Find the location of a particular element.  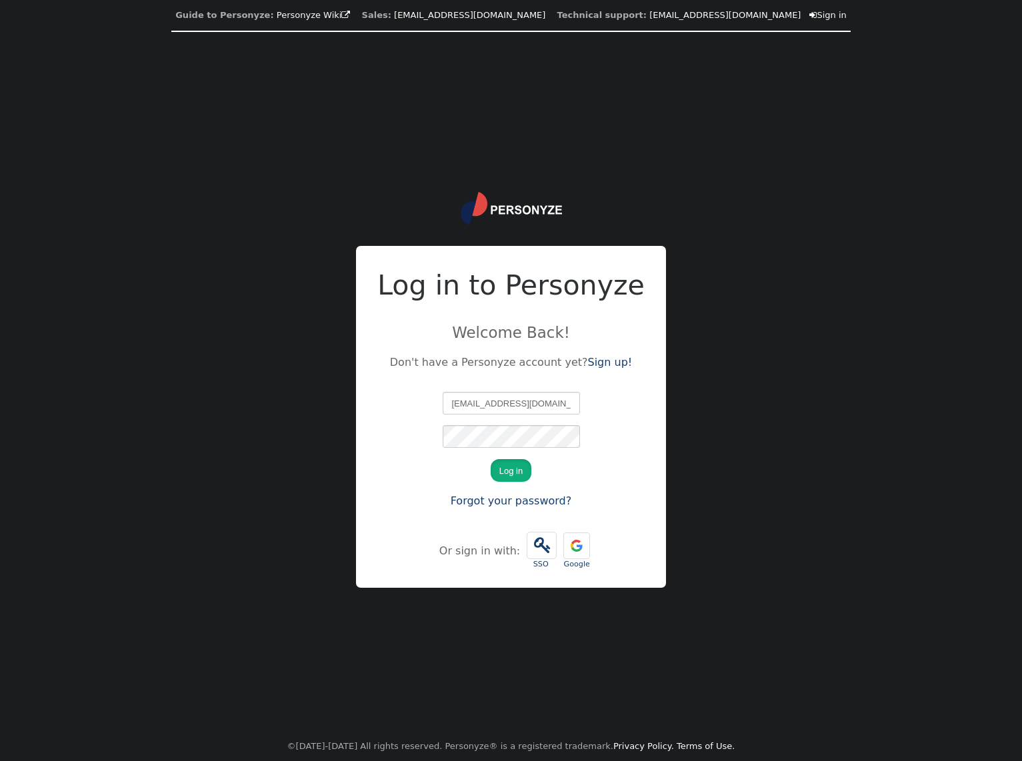

button: Log in is located at coordinates (511, 471).